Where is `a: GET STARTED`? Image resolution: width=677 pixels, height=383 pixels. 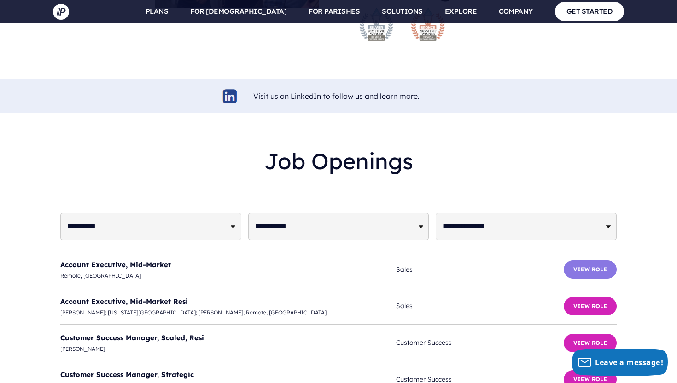
a: GET STARTED is located at coordinates (589, 11).